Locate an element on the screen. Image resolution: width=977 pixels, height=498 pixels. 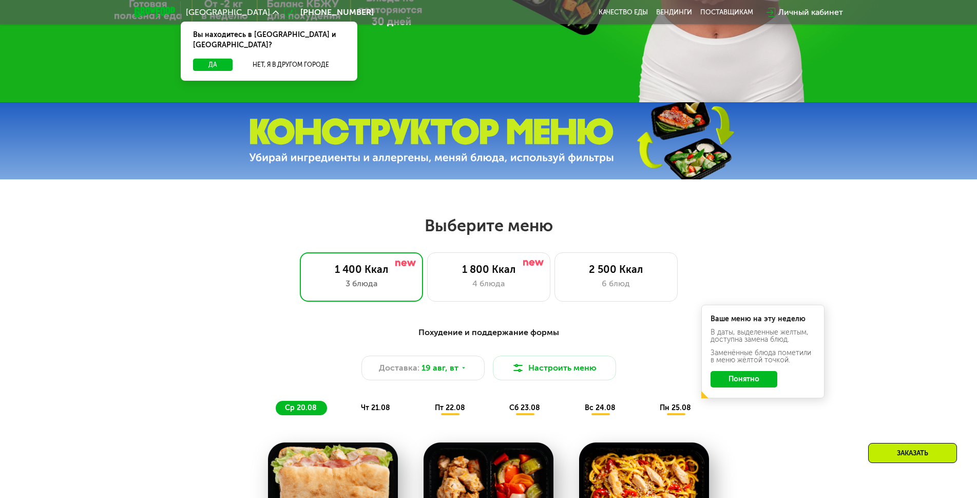
div: В даты, выделенные желтым, доступна замена блюд. is located at coordinates (763, 336).